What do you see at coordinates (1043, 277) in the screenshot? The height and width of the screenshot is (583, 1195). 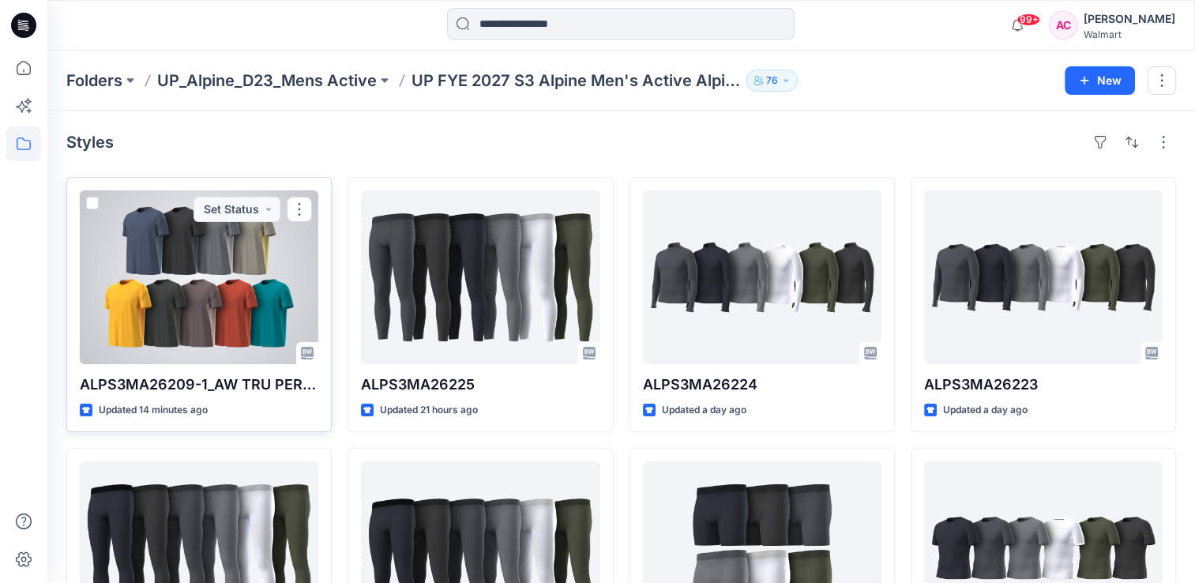 I see `a: ALPS3MA26223` at bounding box center [1043, 277].